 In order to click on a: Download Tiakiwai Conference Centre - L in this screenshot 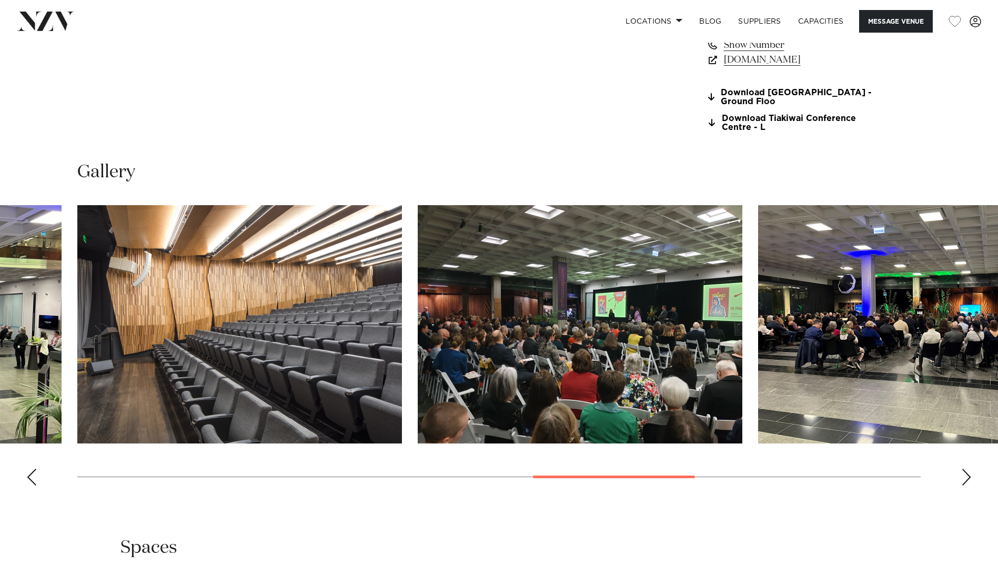, I will do `click(792, 123)`.